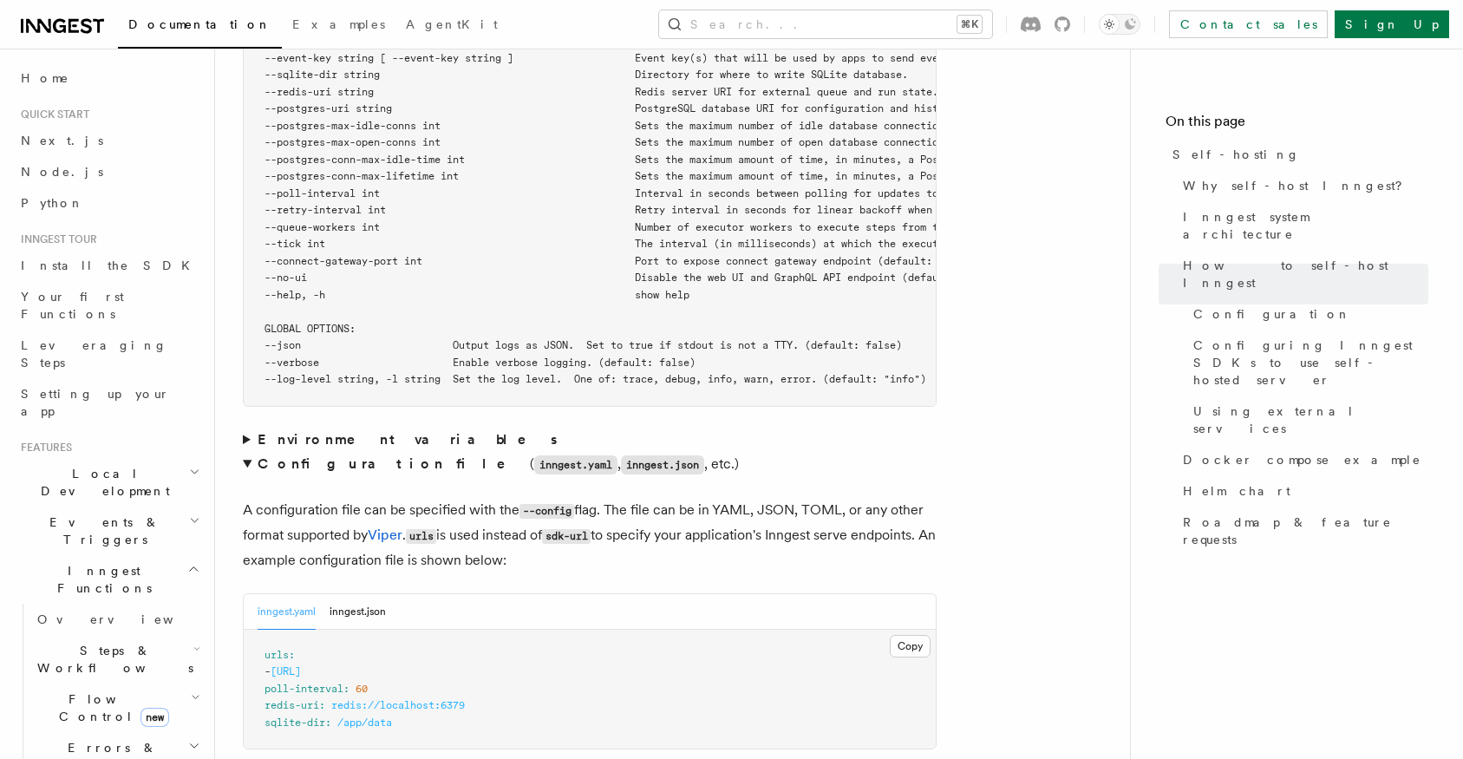 The height and width of the screenshot is (759, 1463). Describe the element at coordinates (1310, 362) in the screenshot. I see `span: Configuring Inngest SDKs to use self-hosted server` at that location.